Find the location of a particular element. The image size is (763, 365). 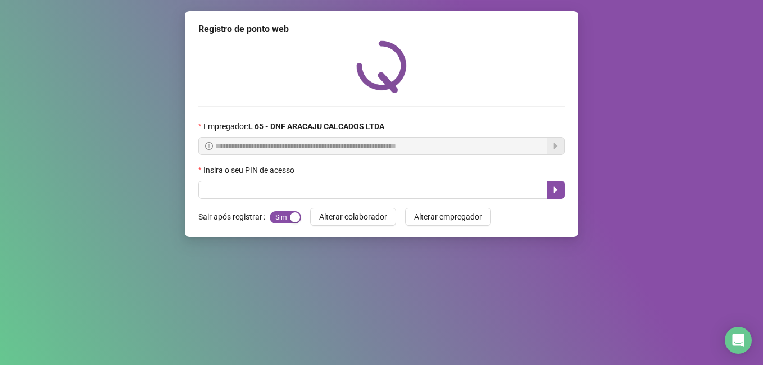

button: Alterar empregador is located at coordinates (448, 217).